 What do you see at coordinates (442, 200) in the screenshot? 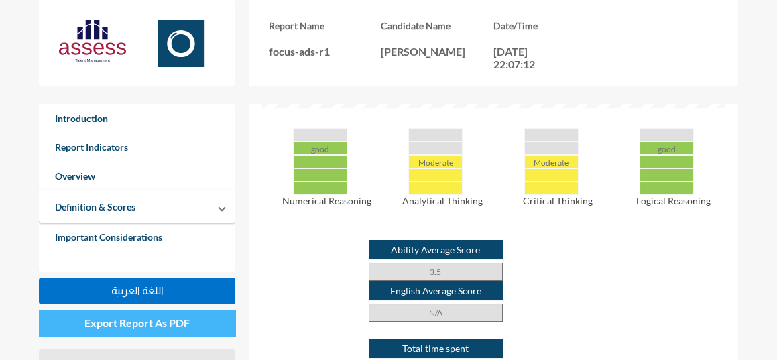
I see `p: Analytical Thinking` at bounding box center [442, 200].